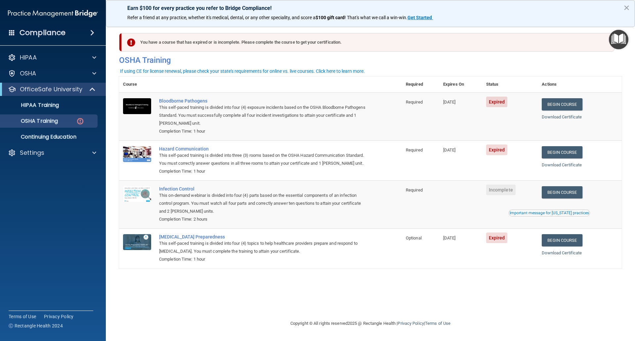 This screenshot has height=341, width=635. Describe the element at coordinates (264, 149) in the screenshot. I see `a: Hazard Communication` at that location.